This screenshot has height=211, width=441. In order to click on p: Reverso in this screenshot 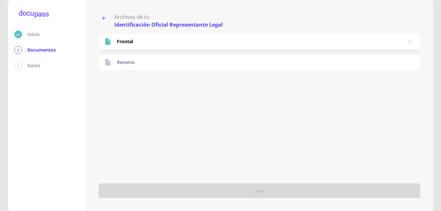, I will do `click(126, 62)`.